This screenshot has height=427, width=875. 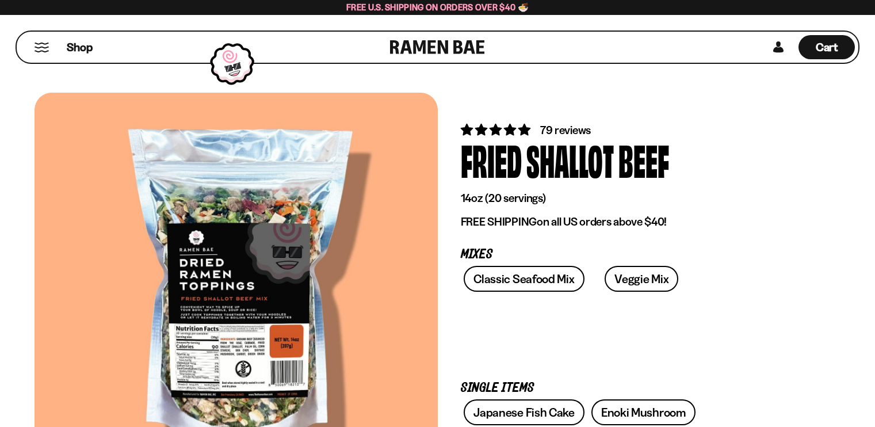 I want to click on span: Shop, so click(x=79, y=47).